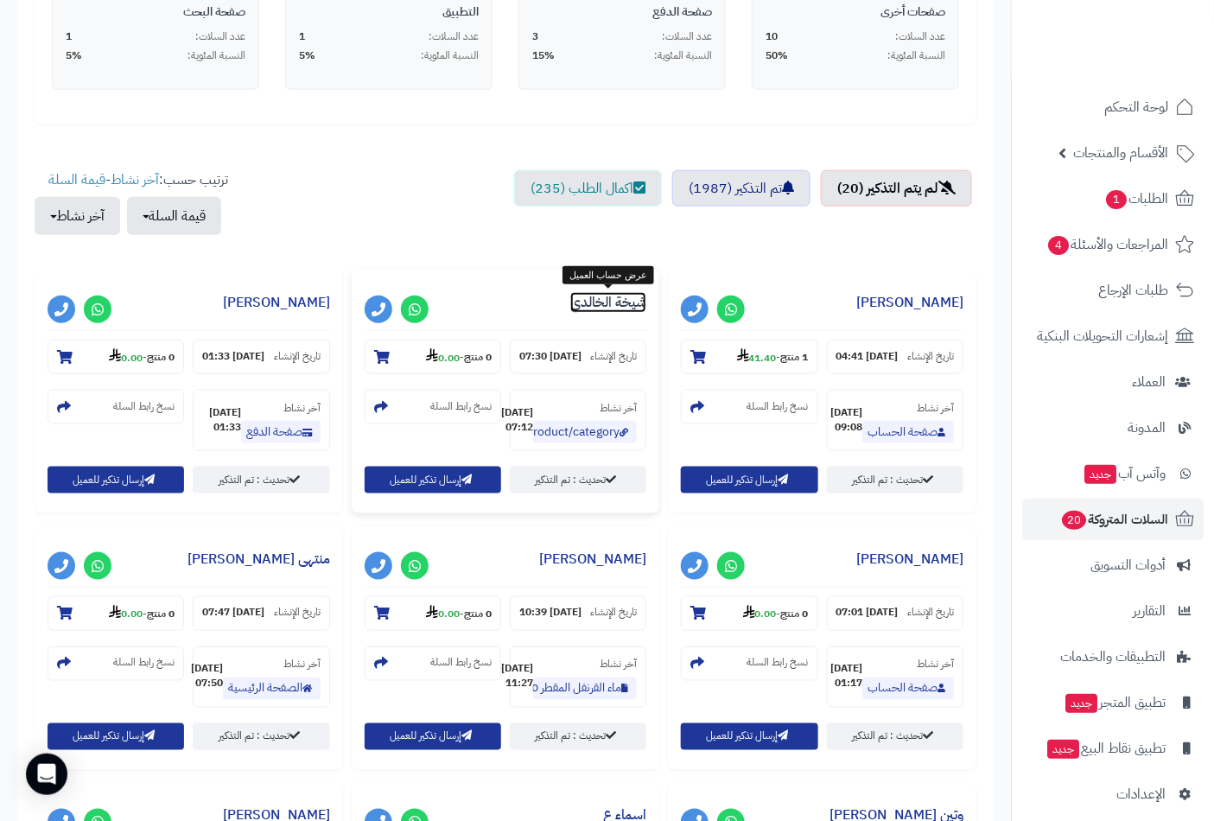 Image resolution: width=1214 pixels, height=821 pixels. What do you see at coordinates (535, 36) in the screenshot?
I see `span: 3` at bounding box center [535, 36].